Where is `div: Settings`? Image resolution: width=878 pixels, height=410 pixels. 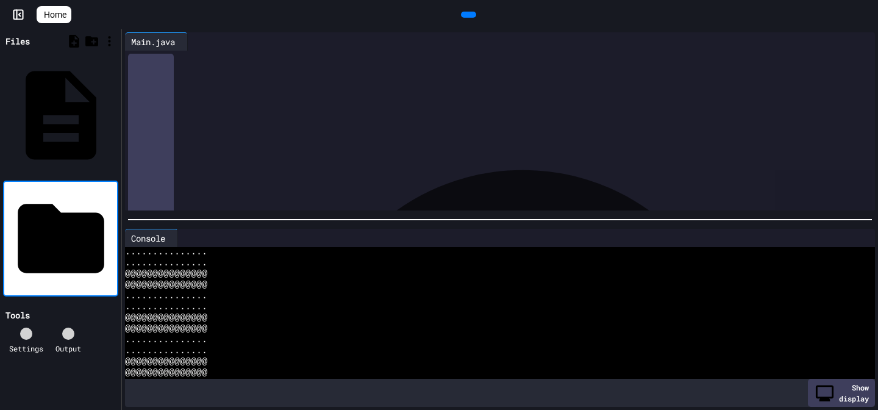
div: Settings is located at coordinates (26, 348).